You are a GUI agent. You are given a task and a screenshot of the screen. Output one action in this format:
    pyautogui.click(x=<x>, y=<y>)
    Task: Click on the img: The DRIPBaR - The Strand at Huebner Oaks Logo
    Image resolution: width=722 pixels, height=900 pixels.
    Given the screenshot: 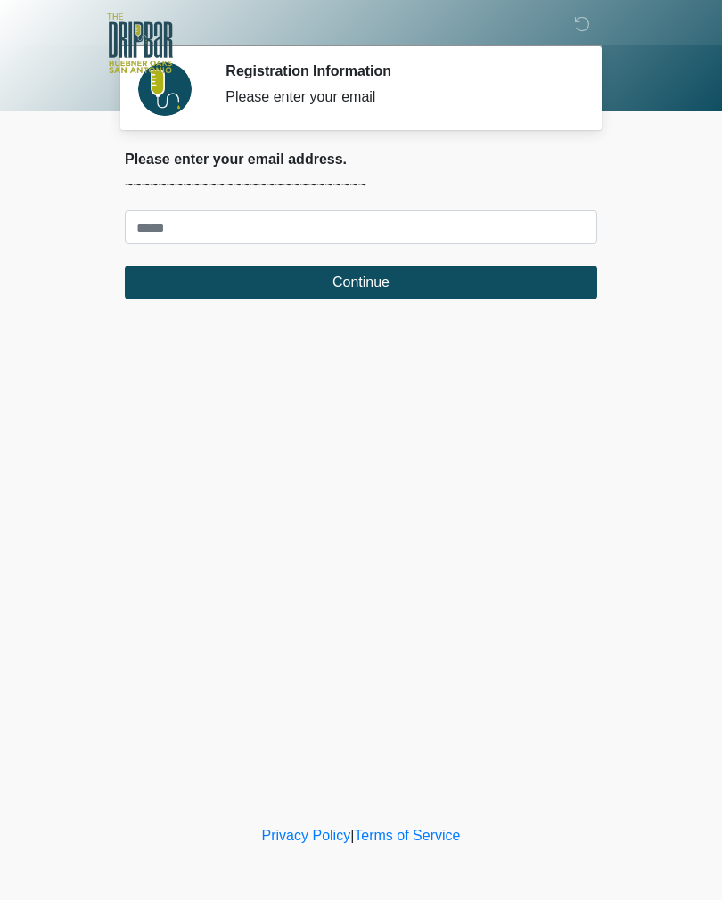 What is the action you would take?
    pyautogui.click(x=140, y=43)
    